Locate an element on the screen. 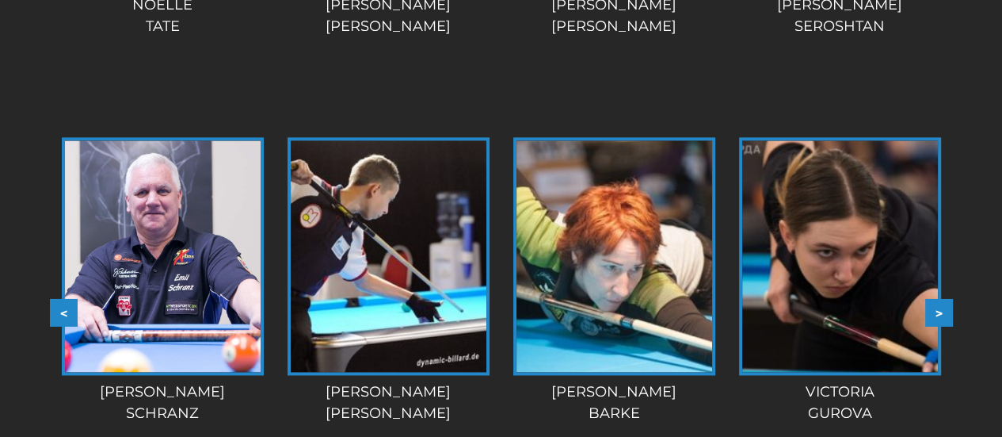  a: VictoriaGurova is located at coordinates (839, 280).